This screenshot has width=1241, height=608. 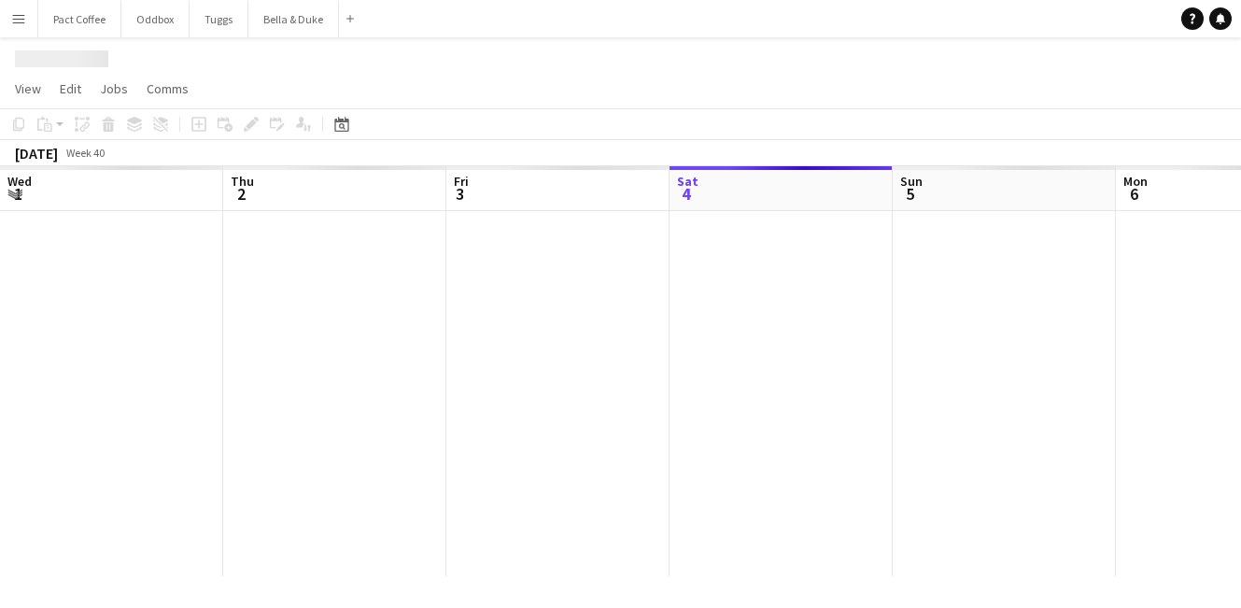 I want to click on button: Bella & Duke, so click(x=293, y=19).